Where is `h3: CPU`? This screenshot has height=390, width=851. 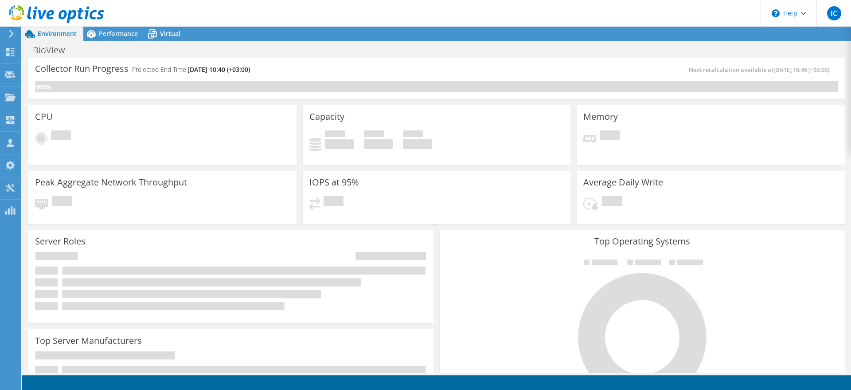
h3: CPU is located at coordinates (44, 117).